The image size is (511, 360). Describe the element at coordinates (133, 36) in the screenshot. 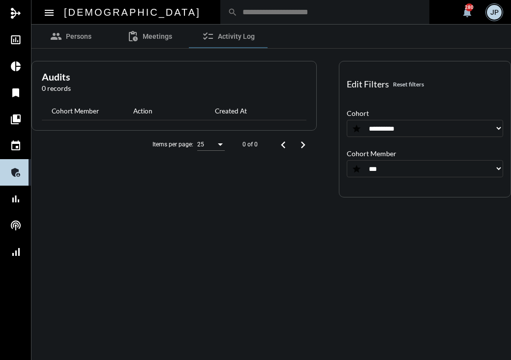

I see `mat-icon: pending_actions` at that location.